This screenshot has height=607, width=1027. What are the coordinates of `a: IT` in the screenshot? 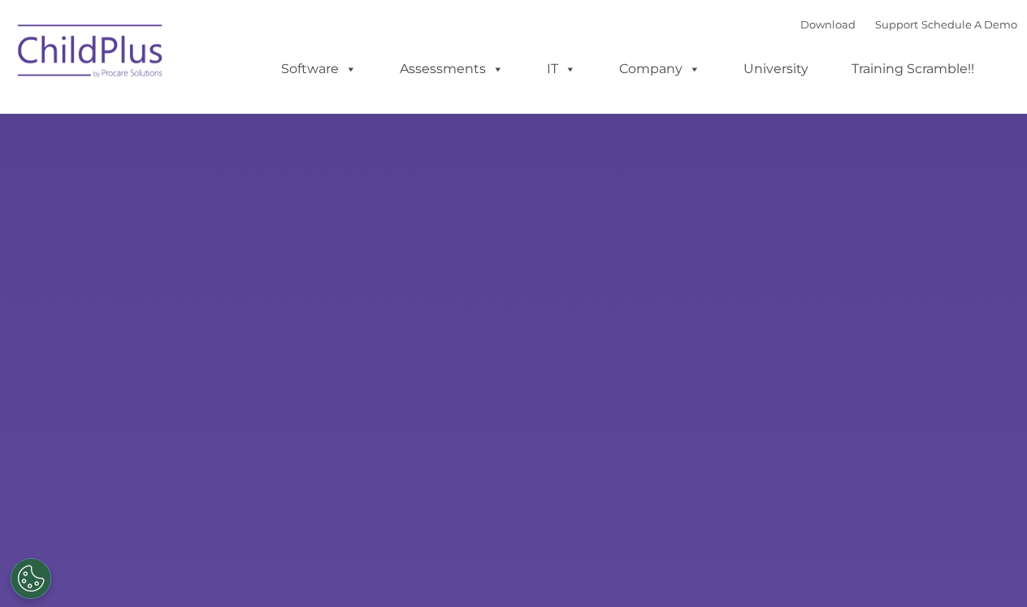 It's located at (562, 69).